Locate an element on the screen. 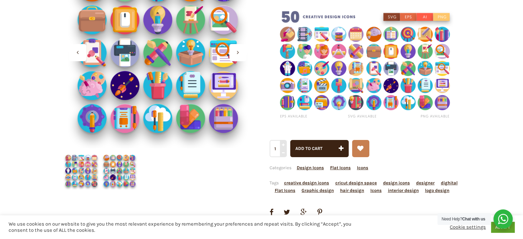 The height and width of the screenshot is (239, 523). span: Need Help? is located at coordinates (463, 219).